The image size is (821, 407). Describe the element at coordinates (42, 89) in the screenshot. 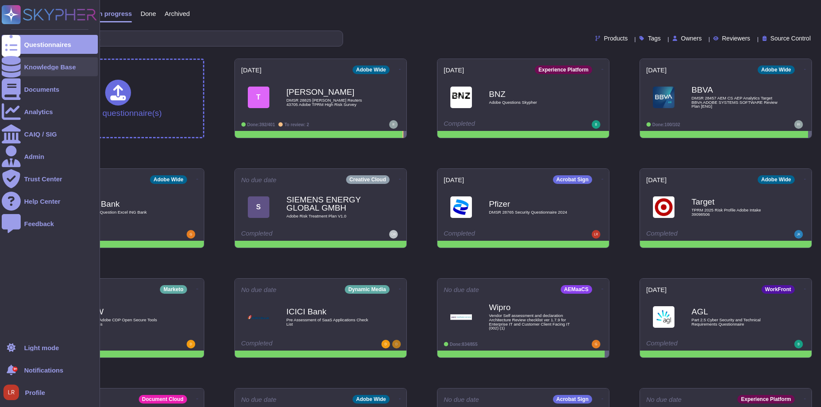

I see `div: Documents` at that location.